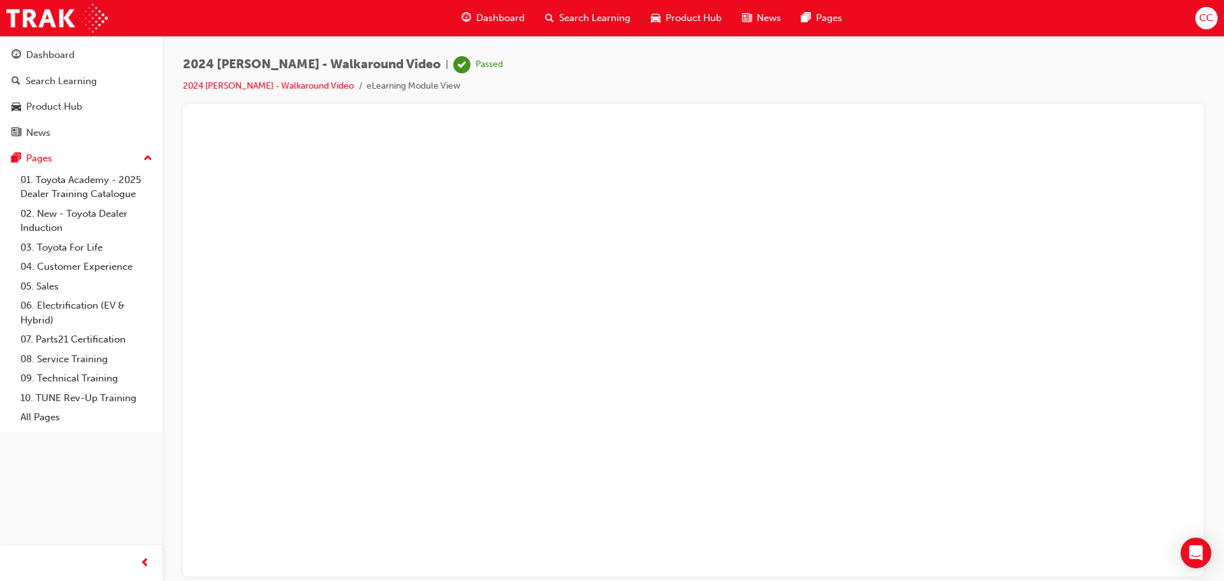 Image resolution: width=1224 pixels, height=581 pixels. I want to click on a: 01. Toyota Academy - 2025 Dealer Training Catalogue, so click(86, 187).